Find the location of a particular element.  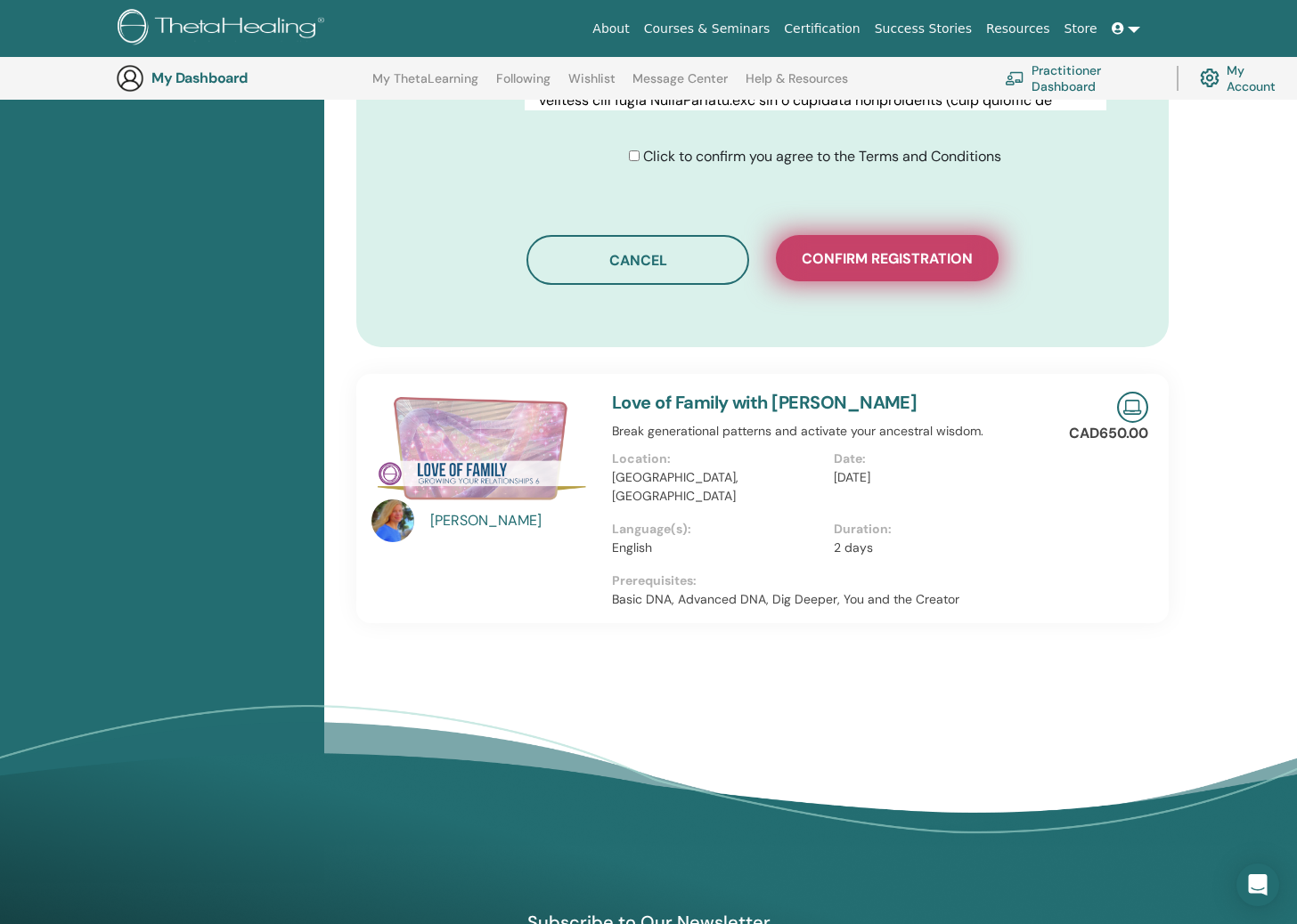

p: Language(s): is located at coordinates (717, 529).